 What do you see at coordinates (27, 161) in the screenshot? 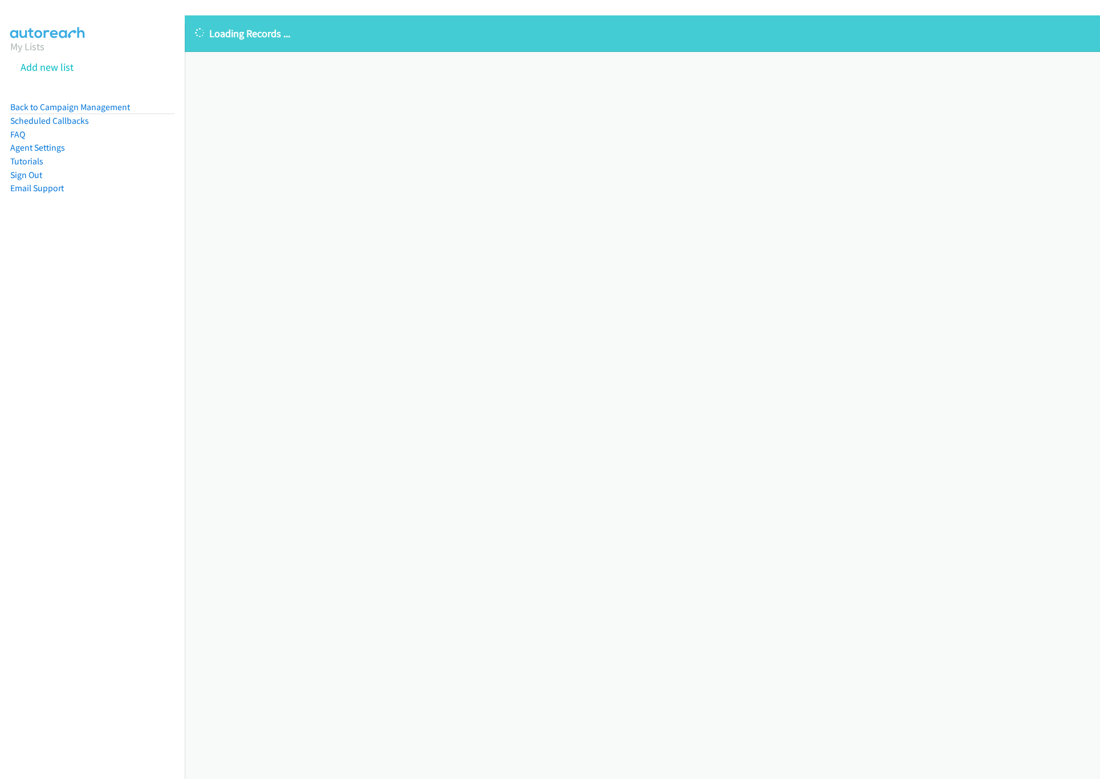
I see `a: Tutorials` at bounding box center [27, 161].